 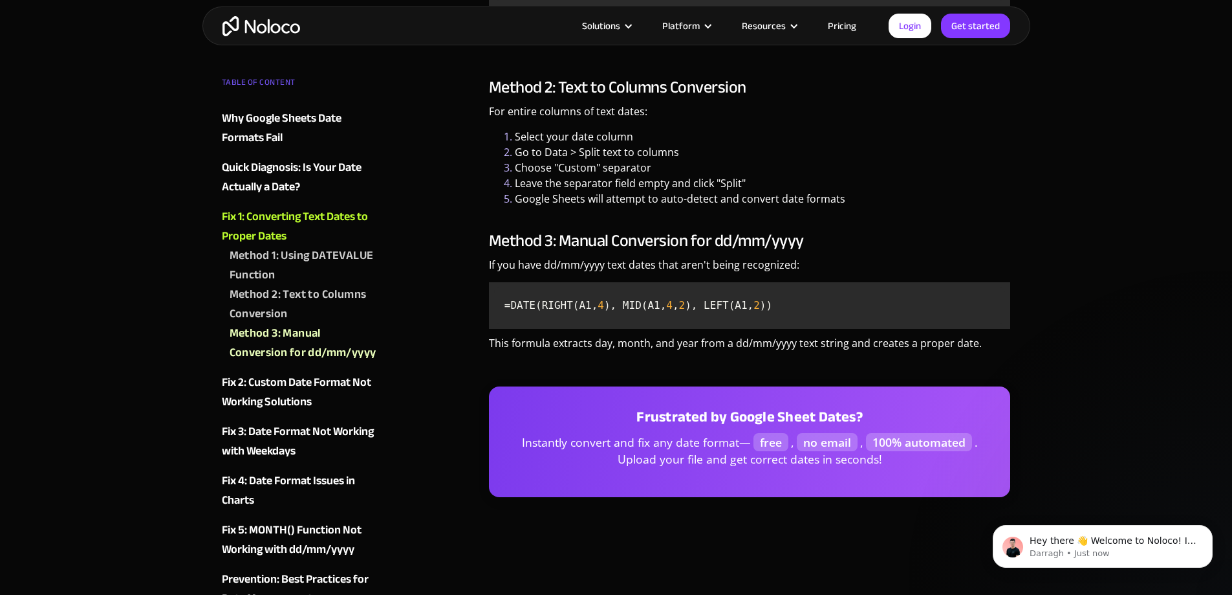 I want to click on div: Method 1: Using DATEVALUE Function, so click(x=304, y=265).